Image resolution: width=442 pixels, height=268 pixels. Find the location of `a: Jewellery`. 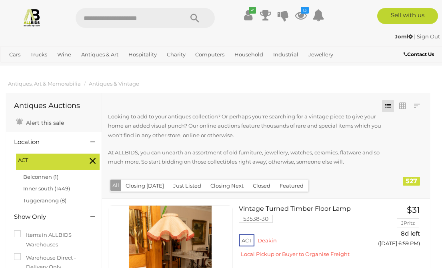

a: Jewellery is located at coordinates (321, 54).